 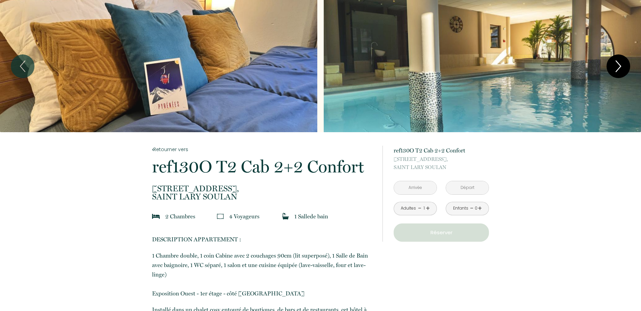 What do you see at coordinates (468, 188) in the screenshot?
I see `input: Départ` at bounding box center [468, 188].